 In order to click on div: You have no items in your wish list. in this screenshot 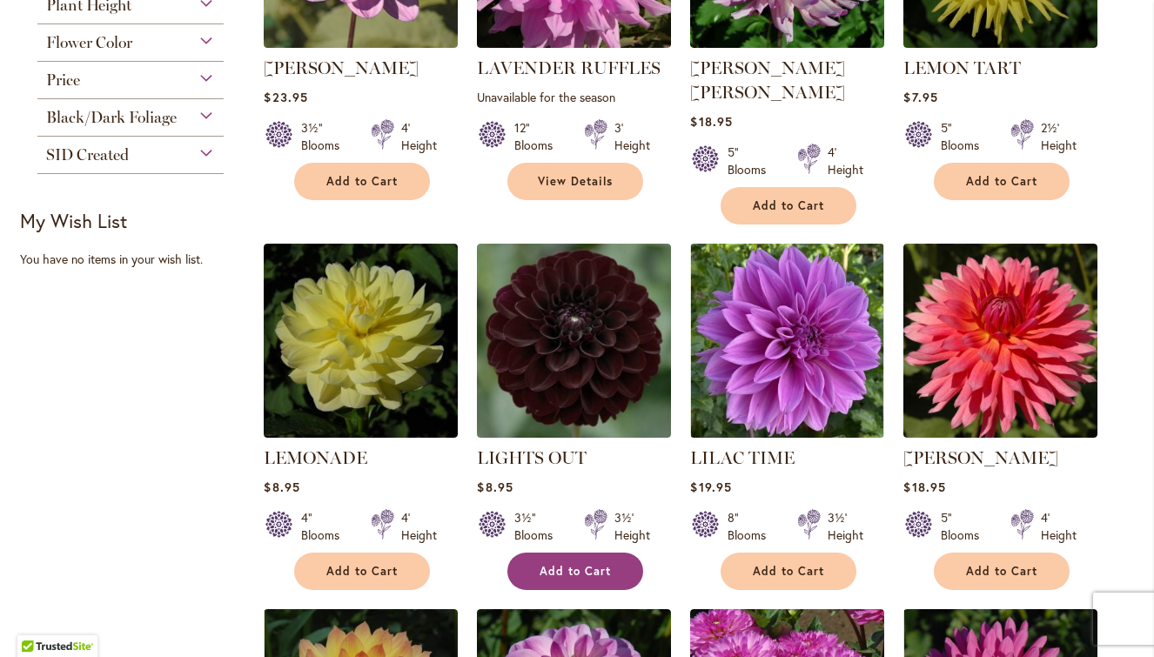, I will do `click(136, 259)`.